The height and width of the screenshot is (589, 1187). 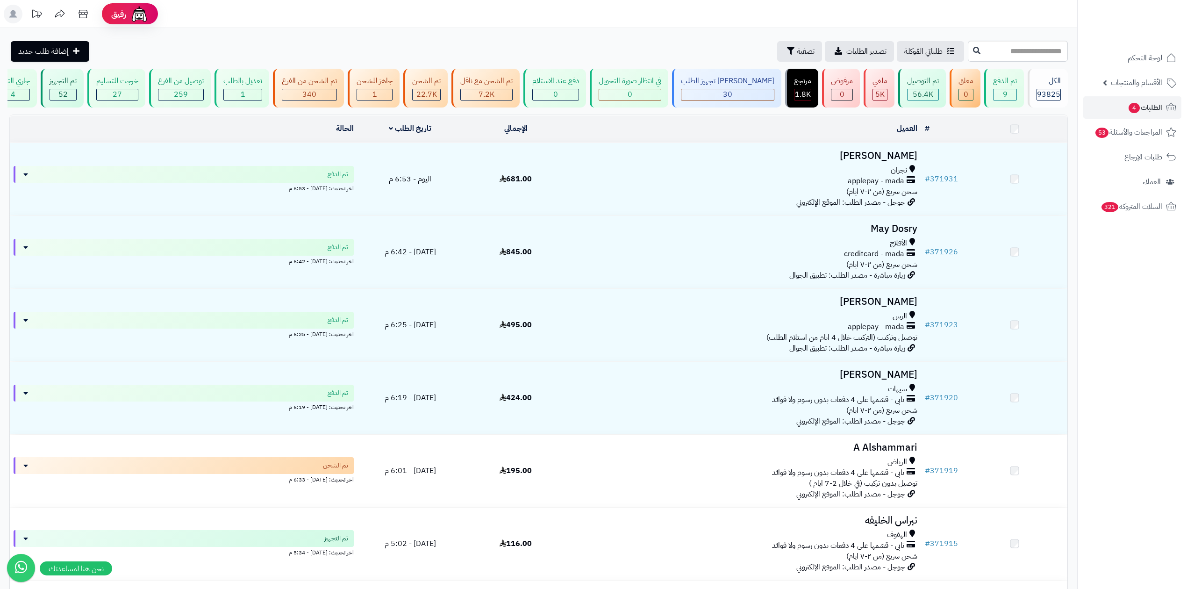 I want to click on a: إضافة طلب جديد, so click(x=50, y=51).